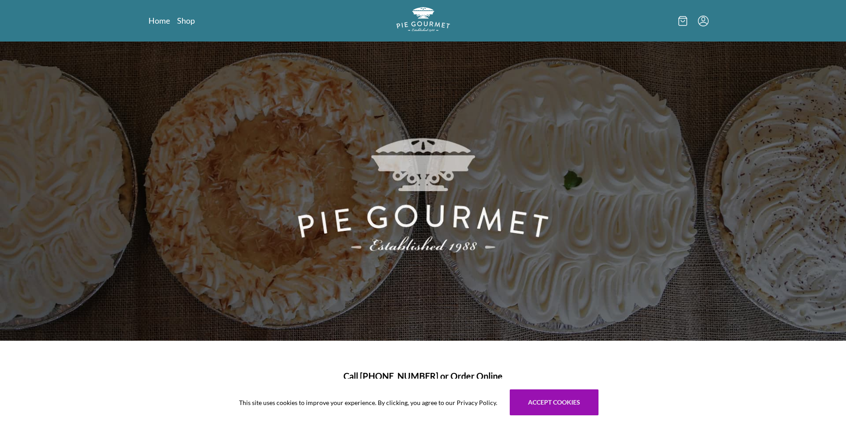 The image size is (846, 426). I want to click on span: This site uses cookies to improve your experience. By clicking, you agree to our Privacy Policy., so click(368, 402).